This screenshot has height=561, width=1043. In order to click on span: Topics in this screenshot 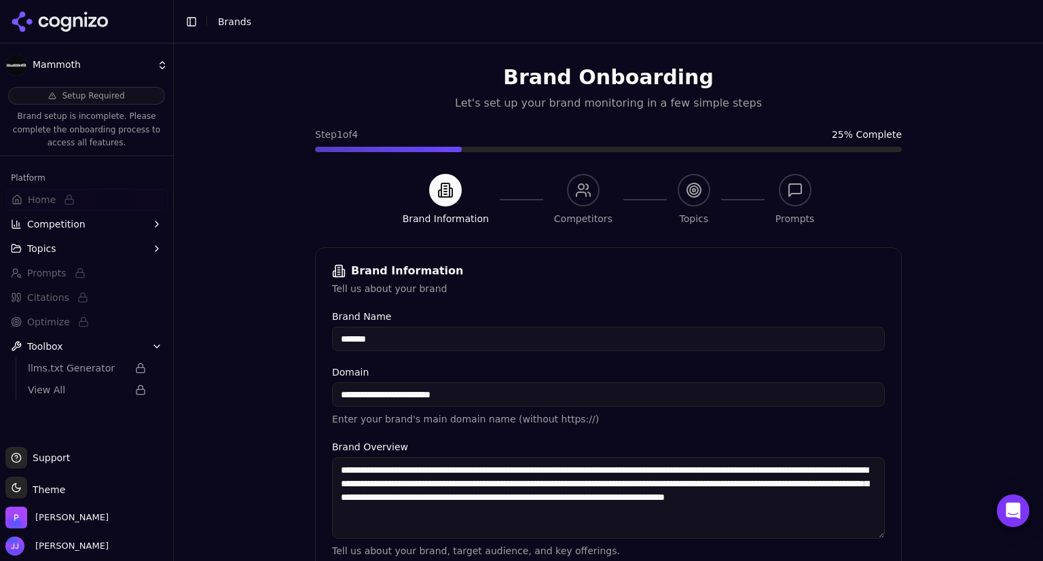, I will do `click(41, 248)`.